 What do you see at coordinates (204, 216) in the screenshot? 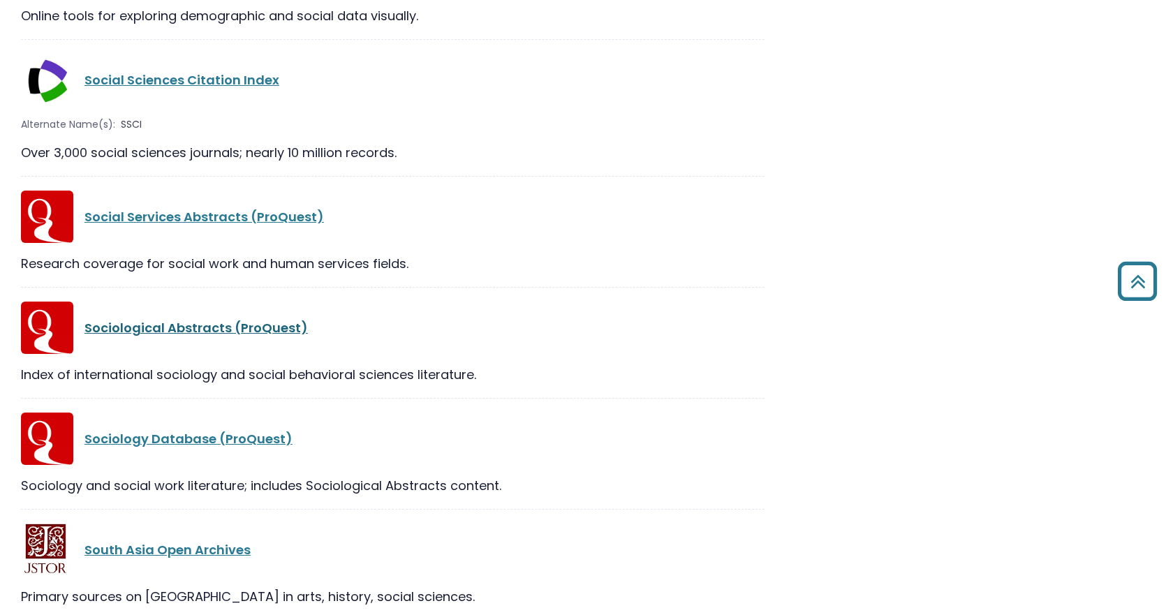
I see `a: Social Services Abstracts (ProQuest)` at bounding box center [204, 216].